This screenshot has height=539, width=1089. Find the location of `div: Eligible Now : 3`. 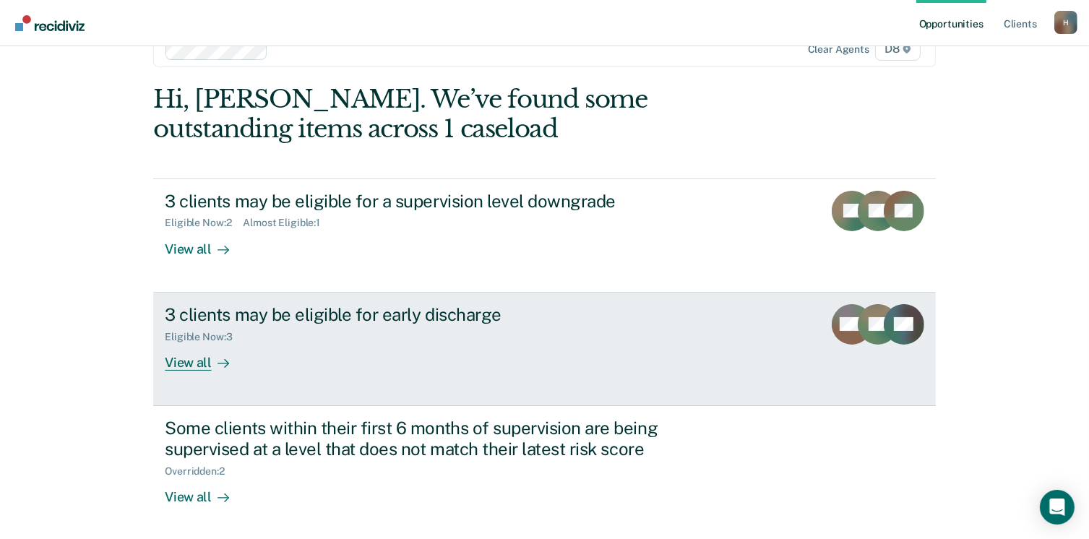

div: Eligible Now : 3 is located at coordinates (204, 337).